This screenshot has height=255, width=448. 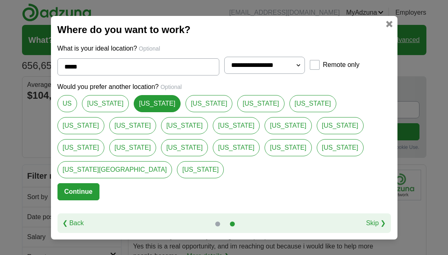 I want to click on a: Skip ❯, so click(x=376, y=223).